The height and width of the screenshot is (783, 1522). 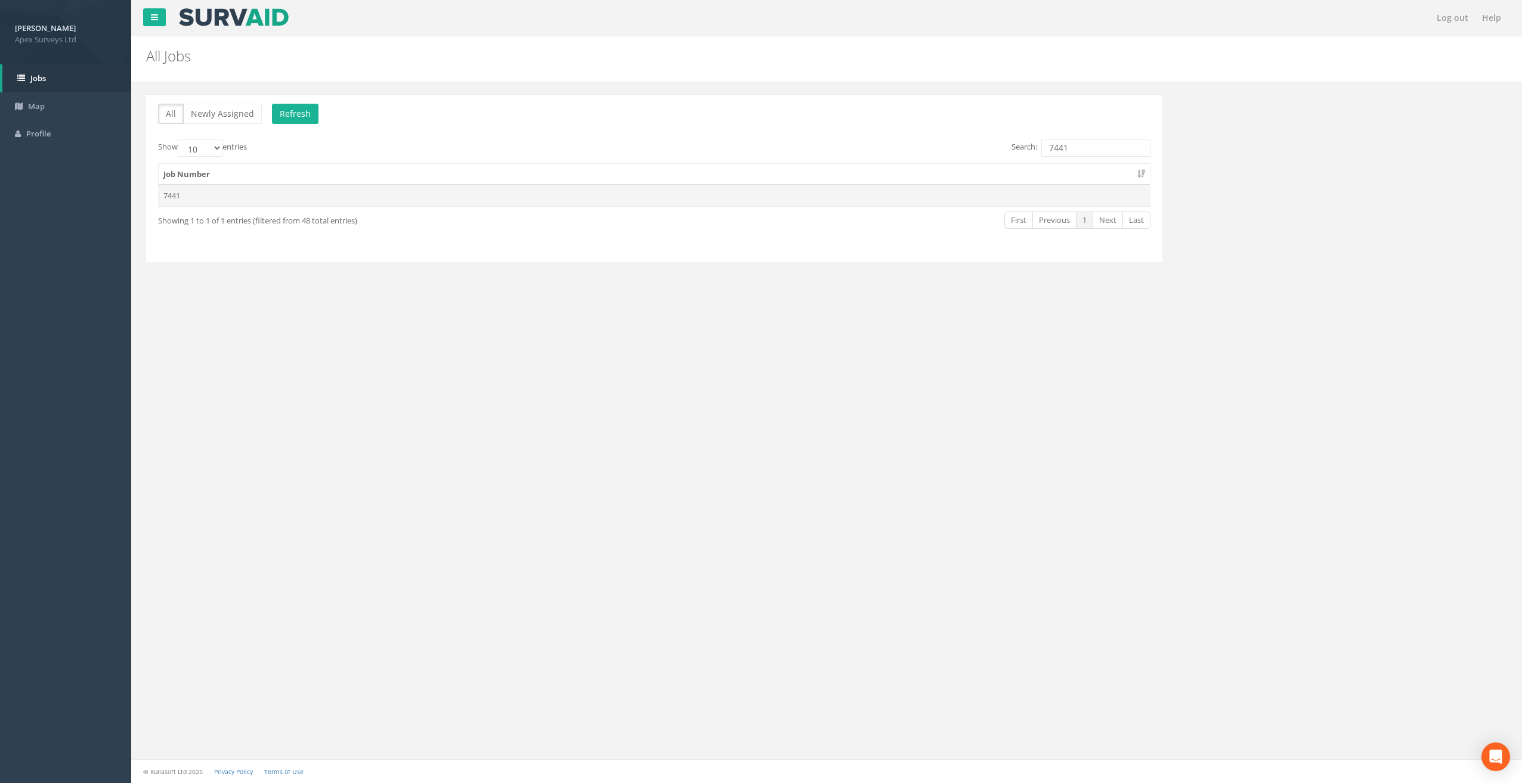 I want to click on small: © Kullasoft Ltd 2025, so click(x=173, y=772).